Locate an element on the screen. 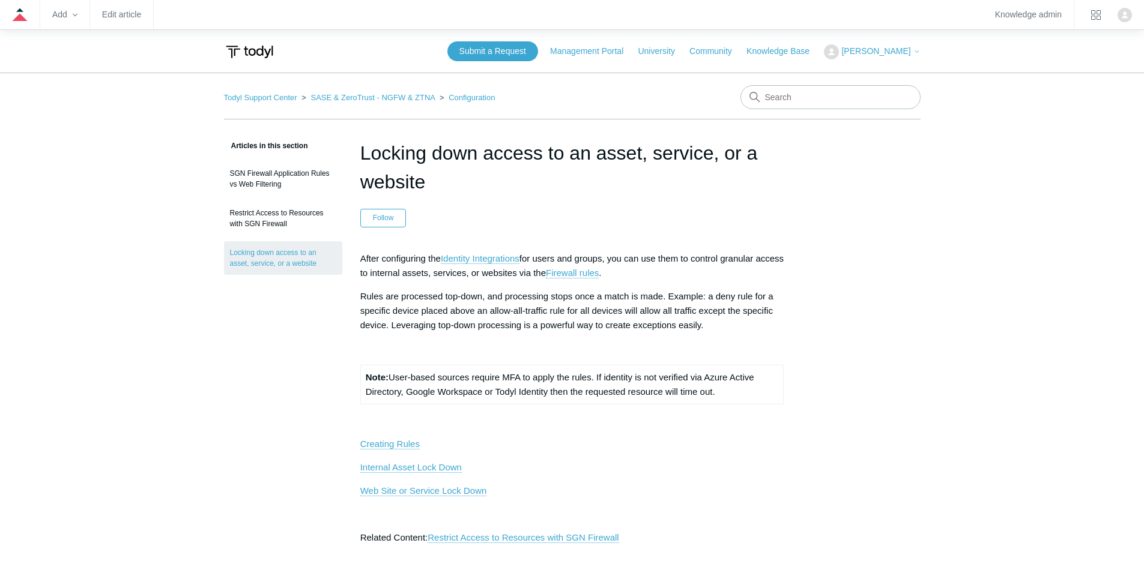  a: University is located at coordinates (662, 51).